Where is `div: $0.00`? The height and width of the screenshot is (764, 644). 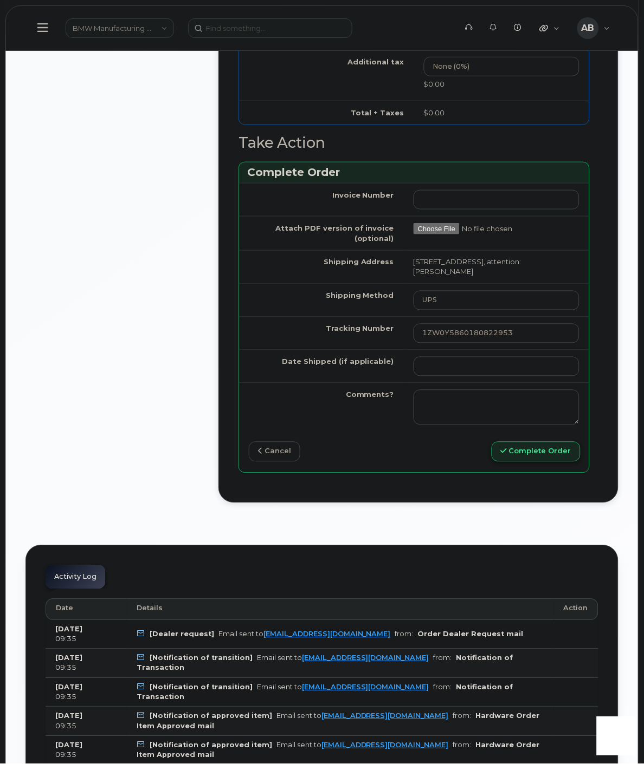 div: $0.00 is located at coordinates (501, 84).